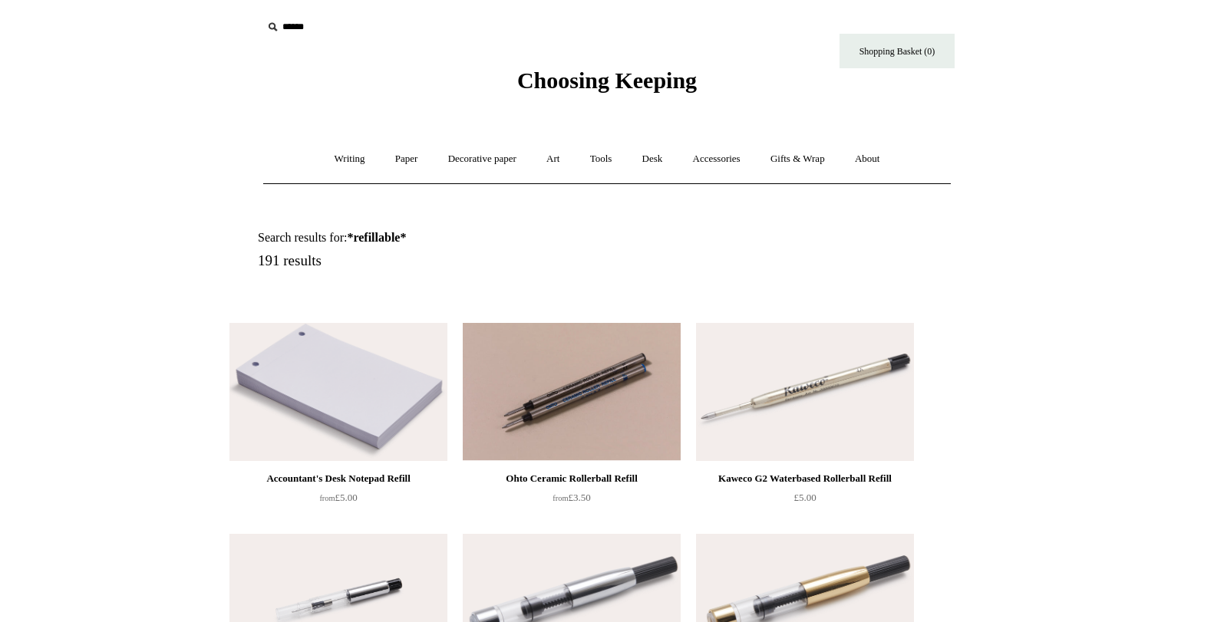 The image size is (1214, 622). What do you see at coordinates (571, 497) in the screenshot?
I see `span: £3.50` at bounding box center [571, 497].